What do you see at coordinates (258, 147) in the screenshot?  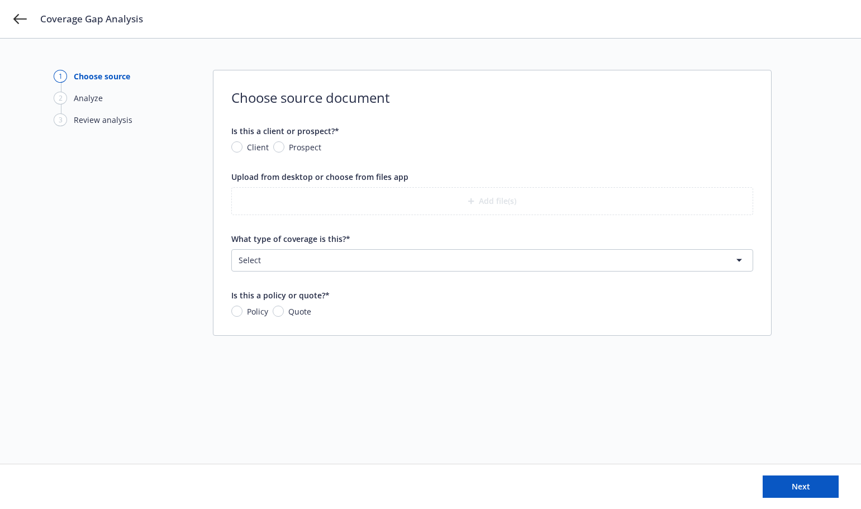 I see `span: Client` at bounding box center [258, 147].